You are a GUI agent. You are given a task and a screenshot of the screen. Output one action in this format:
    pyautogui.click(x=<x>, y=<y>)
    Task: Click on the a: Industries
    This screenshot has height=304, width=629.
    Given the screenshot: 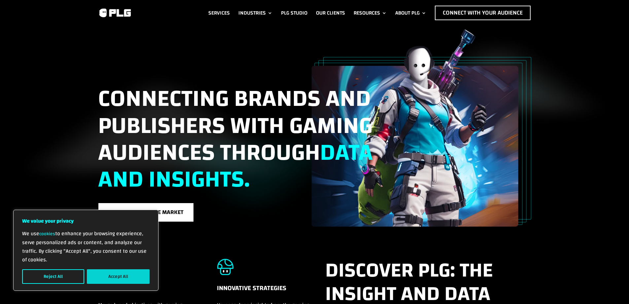 What is the action you would take?
    pyautogui.click(x=255, y=13)
    